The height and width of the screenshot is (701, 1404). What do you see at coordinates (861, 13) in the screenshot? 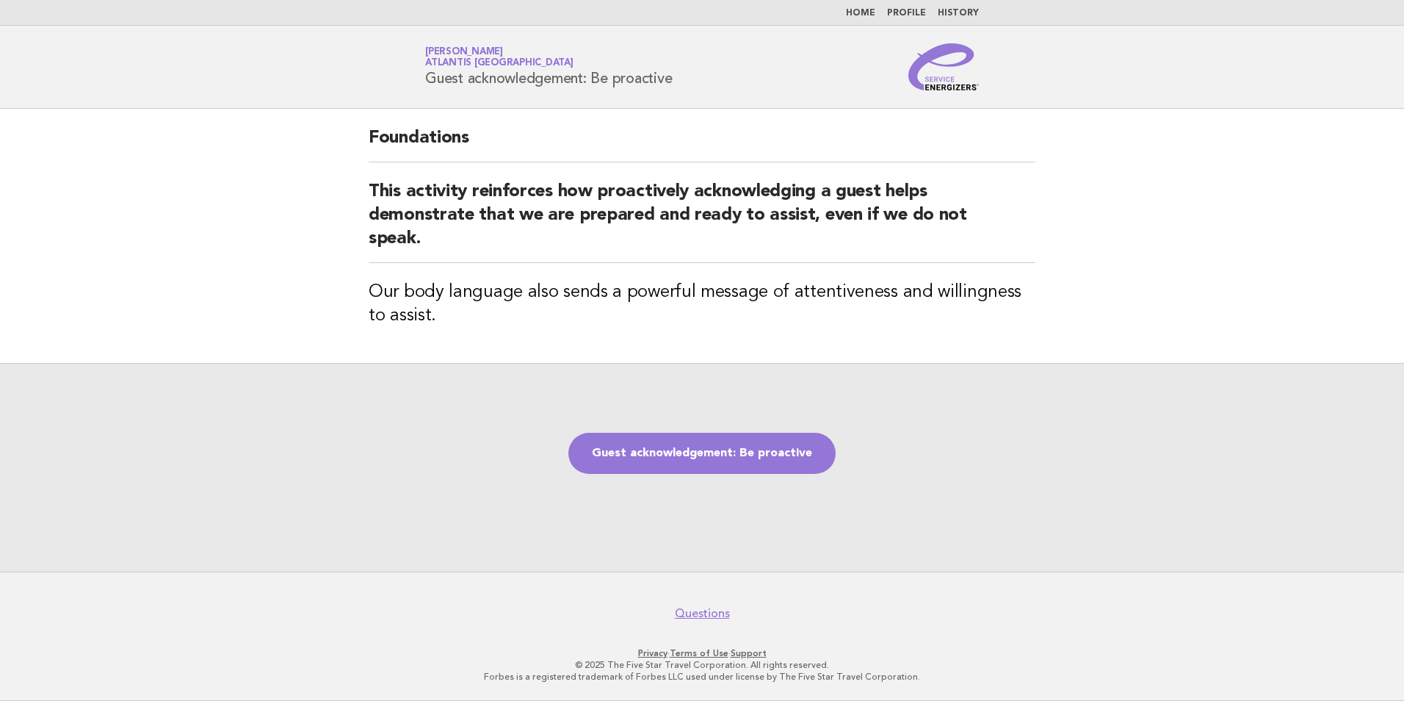
I see `a: Home` at bounding box center [861, 13].